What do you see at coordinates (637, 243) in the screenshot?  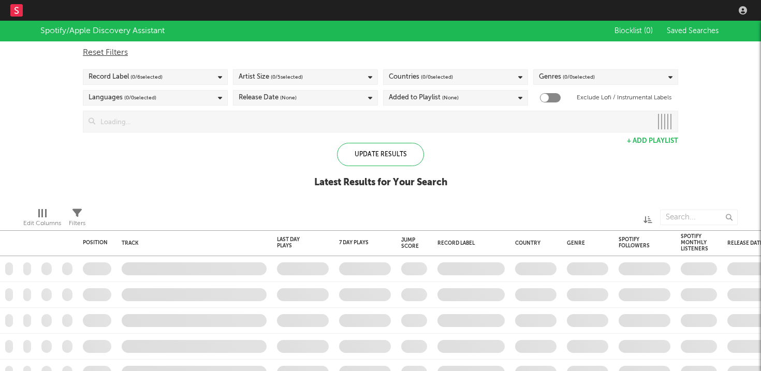 I see `div: Spotify Followers` at bounding box center [637, 243].